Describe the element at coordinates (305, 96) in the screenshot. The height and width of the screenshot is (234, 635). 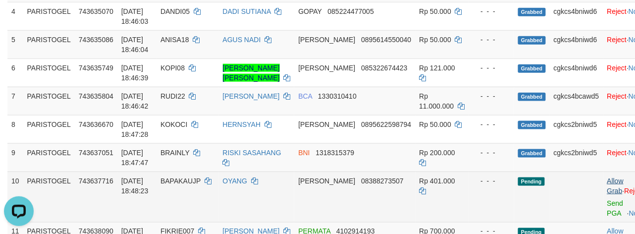
I see `span: BCA` at that location.